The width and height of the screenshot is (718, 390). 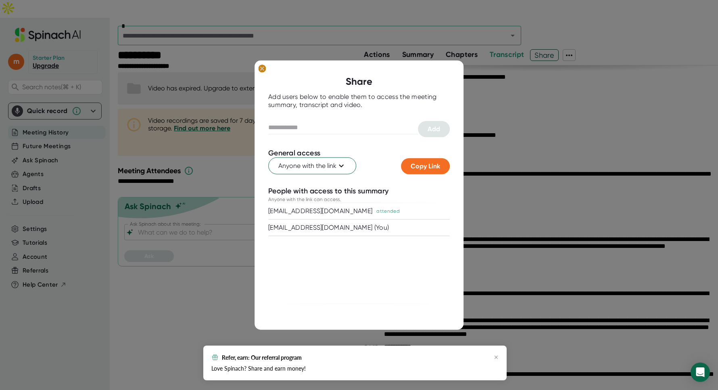 I want to click on div: Open Intercom Messenger, so click(x=700, y=372).